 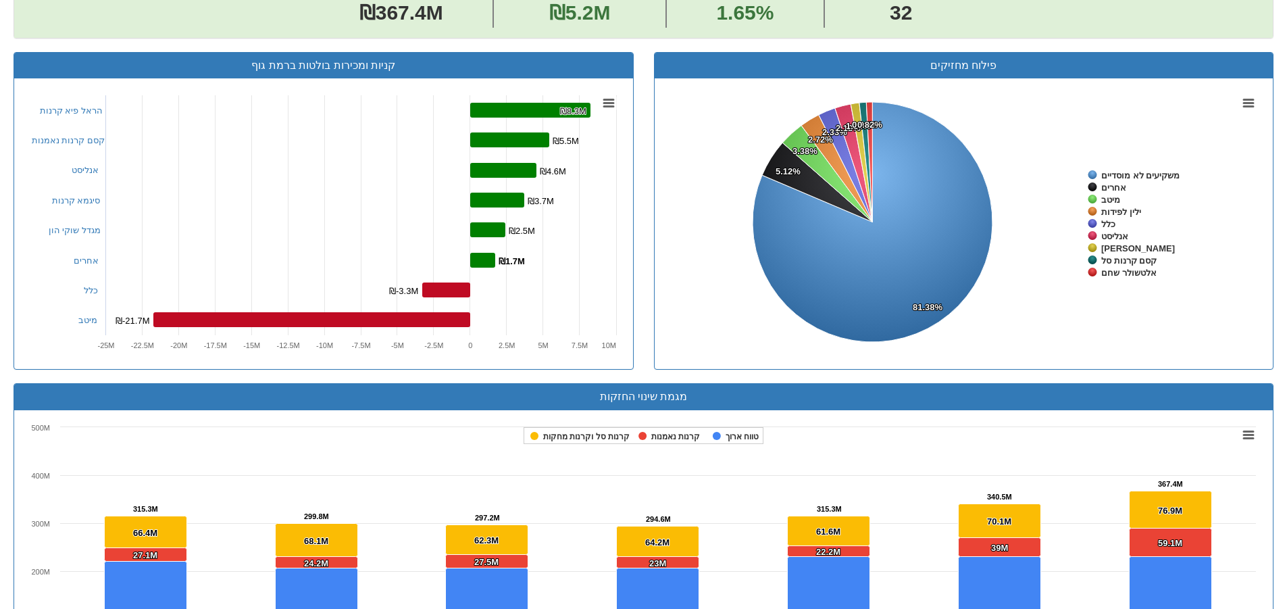 I want to click on text: 10M, so click(x=608, y=345).